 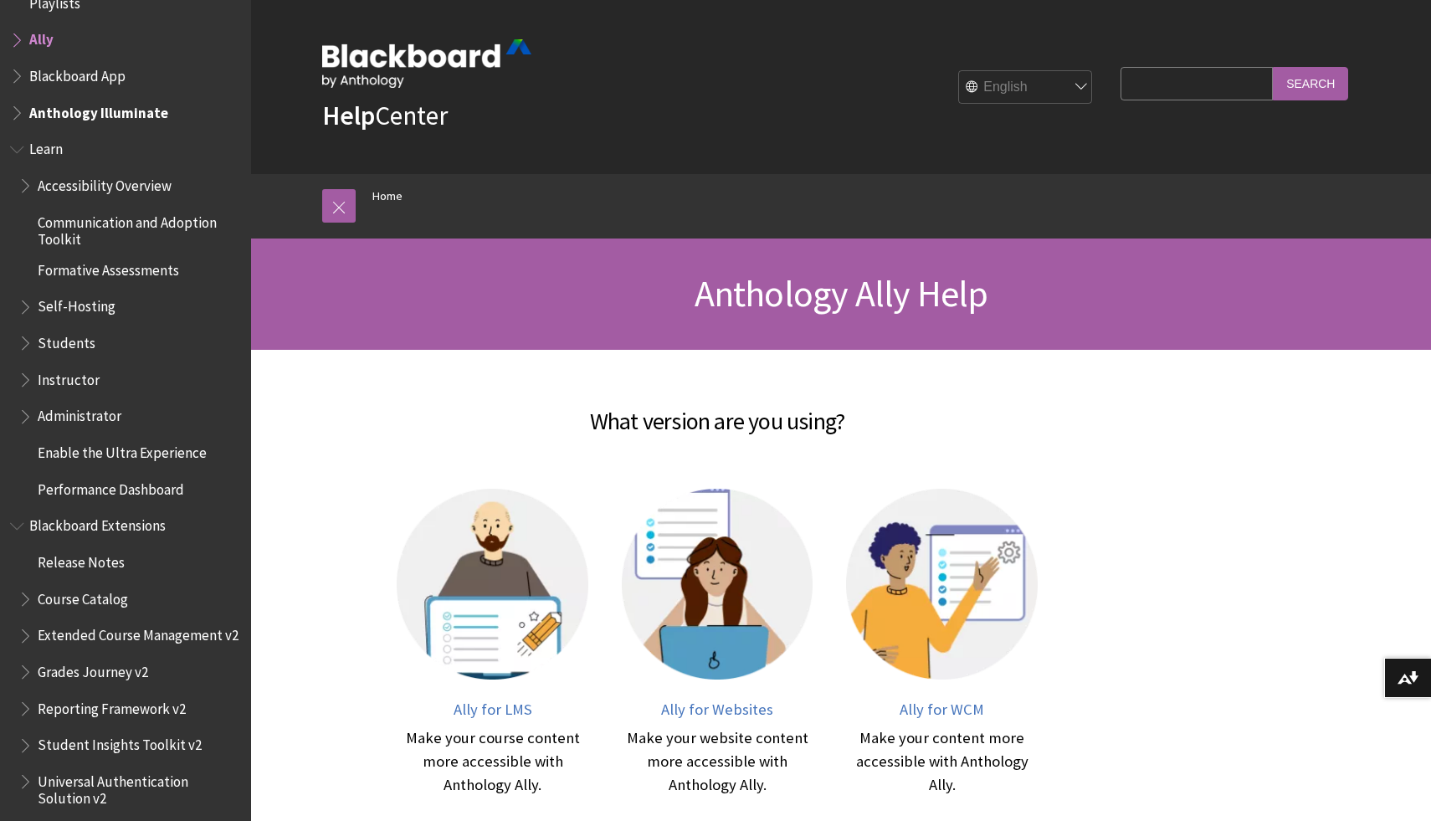 I want to click on span: Course Catalog, so click(x=83, y=596).